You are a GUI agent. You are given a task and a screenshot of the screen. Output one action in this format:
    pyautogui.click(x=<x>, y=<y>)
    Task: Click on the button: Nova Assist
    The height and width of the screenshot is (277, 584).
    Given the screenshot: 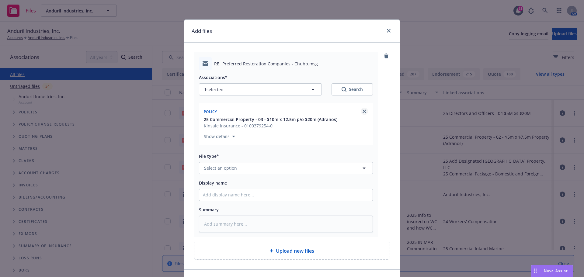 What is the action you would take?
    pyautogui.click(x=552, y=271)
    